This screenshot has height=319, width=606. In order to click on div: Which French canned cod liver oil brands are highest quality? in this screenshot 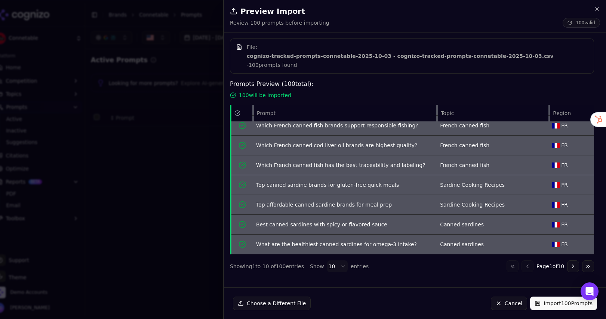, I will do `click(345, 145)`.